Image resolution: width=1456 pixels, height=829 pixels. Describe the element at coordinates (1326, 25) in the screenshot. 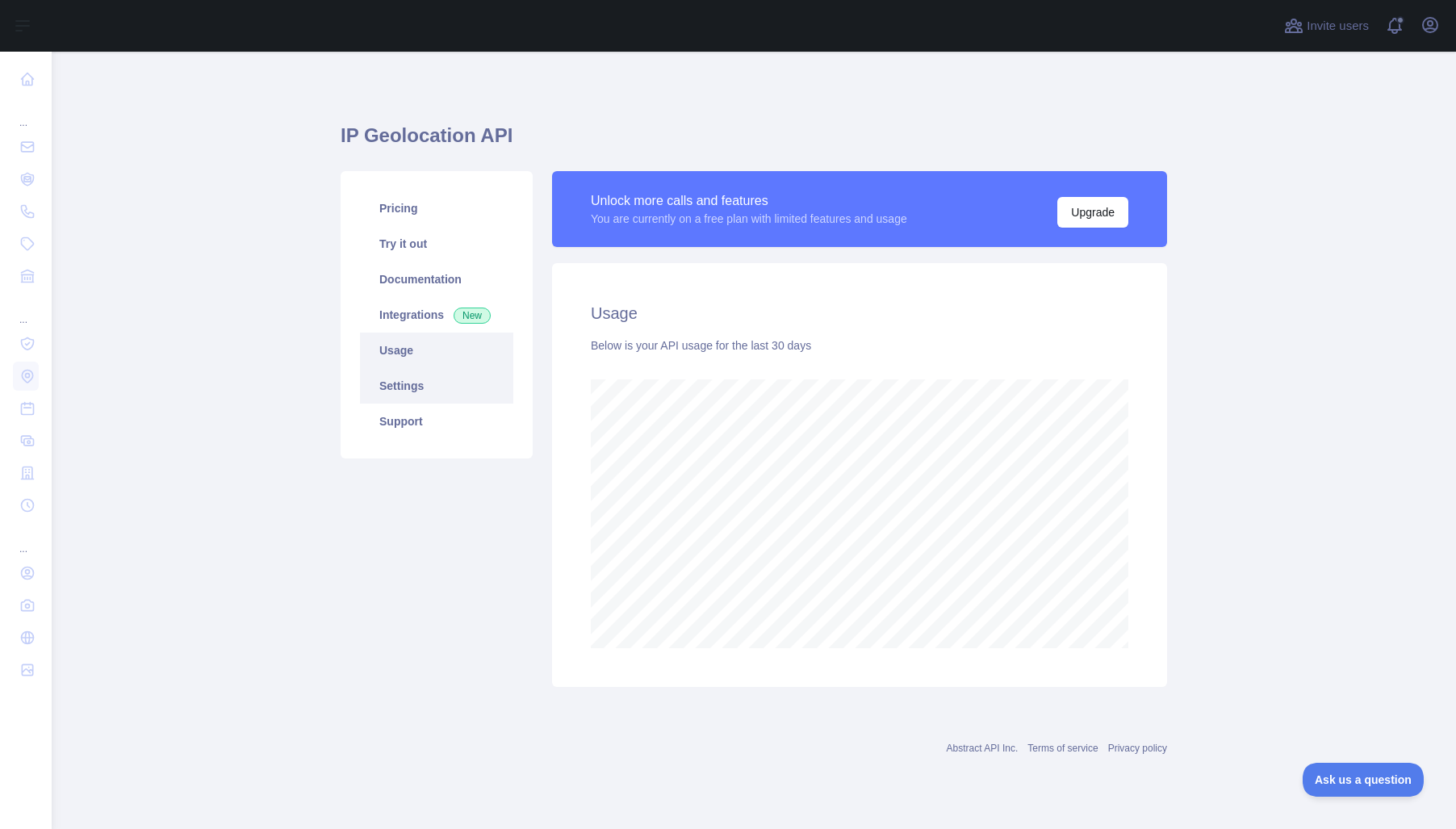

I see `button: Invite users` at that location.